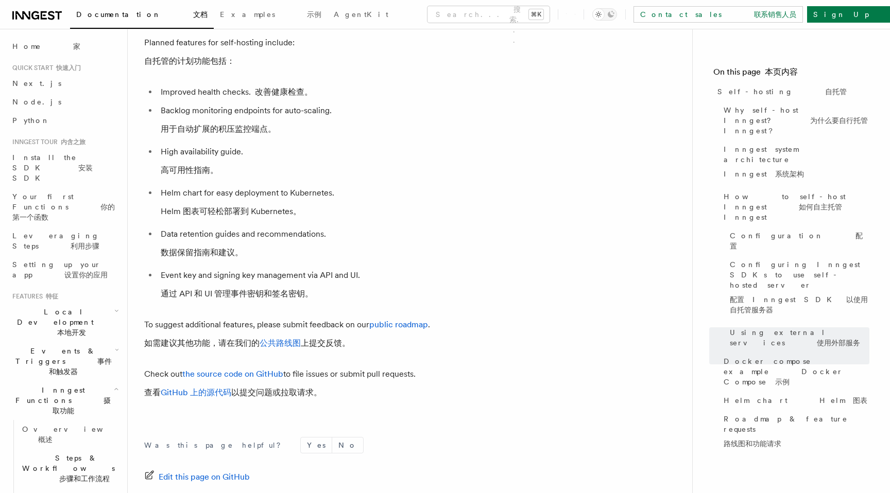 This screenshot has width=890, height=493. I want to click on span: AgentKit, so click(361, 14).